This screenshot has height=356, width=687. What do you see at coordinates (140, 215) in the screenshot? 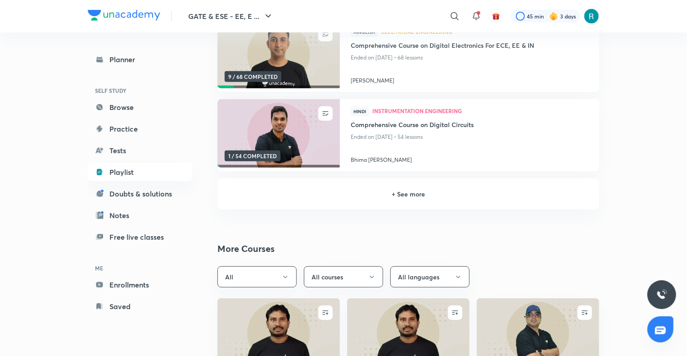
I see `a: Notes` at bounding box center [140, 215].